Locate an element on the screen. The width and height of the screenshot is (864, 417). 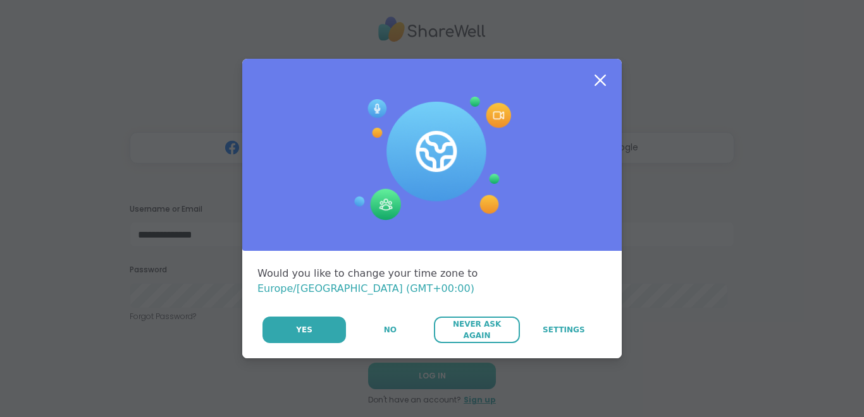
span: Yes is located at coordinates (304, 330).